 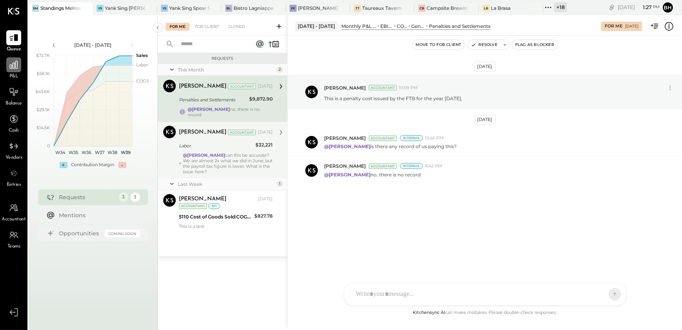 What do you see at coordinates (143, 81) in the screenshot?
I see `text: COGS` at bounding box center [143, 81].